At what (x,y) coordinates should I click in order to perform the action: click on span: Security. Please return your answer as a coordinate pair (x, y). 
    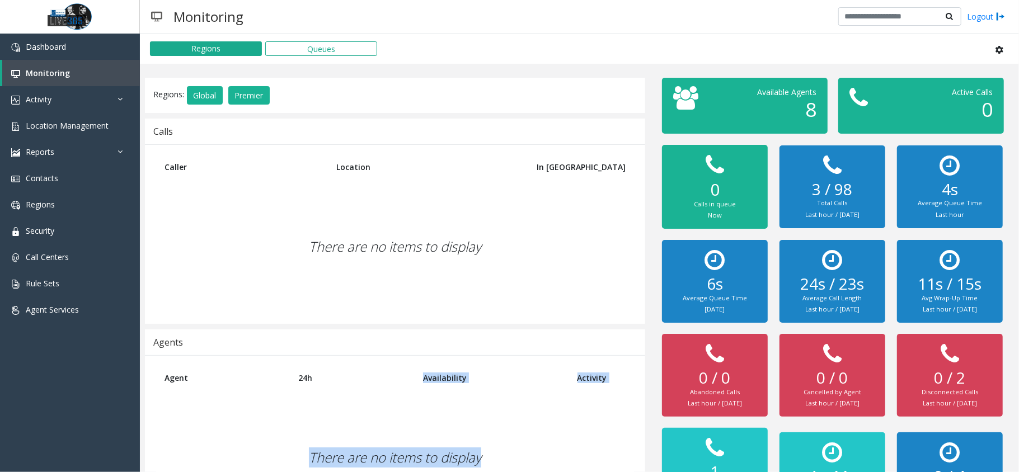
    Looking at the image, I should click on (40, 231).